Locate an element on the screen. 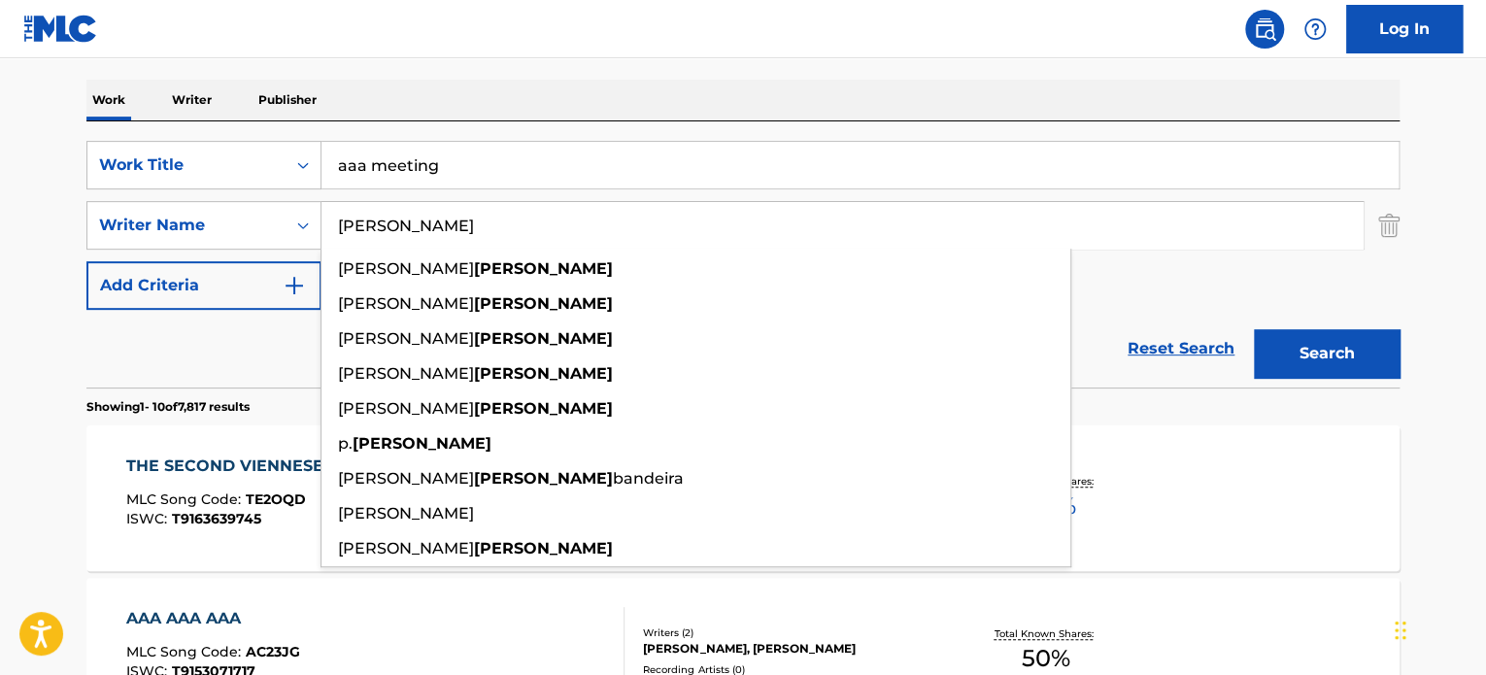 This screenshot has height=675, width=1486. div: Chat Widget is located at coordinates (1438, 629).